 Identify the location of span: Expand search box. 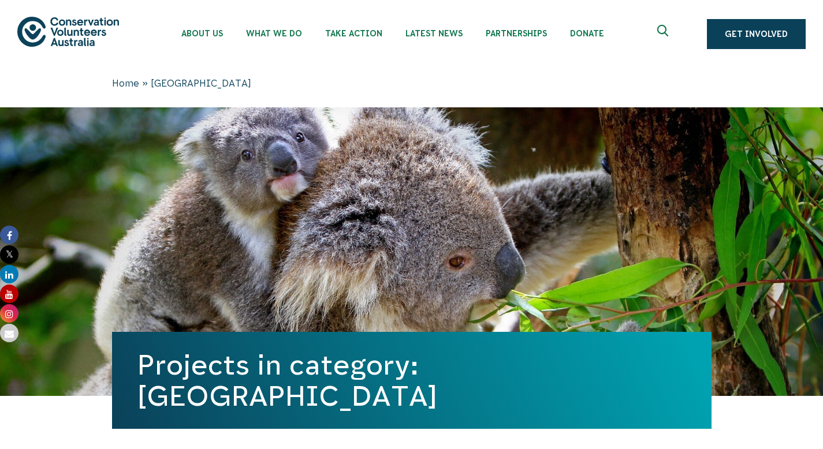
(664, 34).